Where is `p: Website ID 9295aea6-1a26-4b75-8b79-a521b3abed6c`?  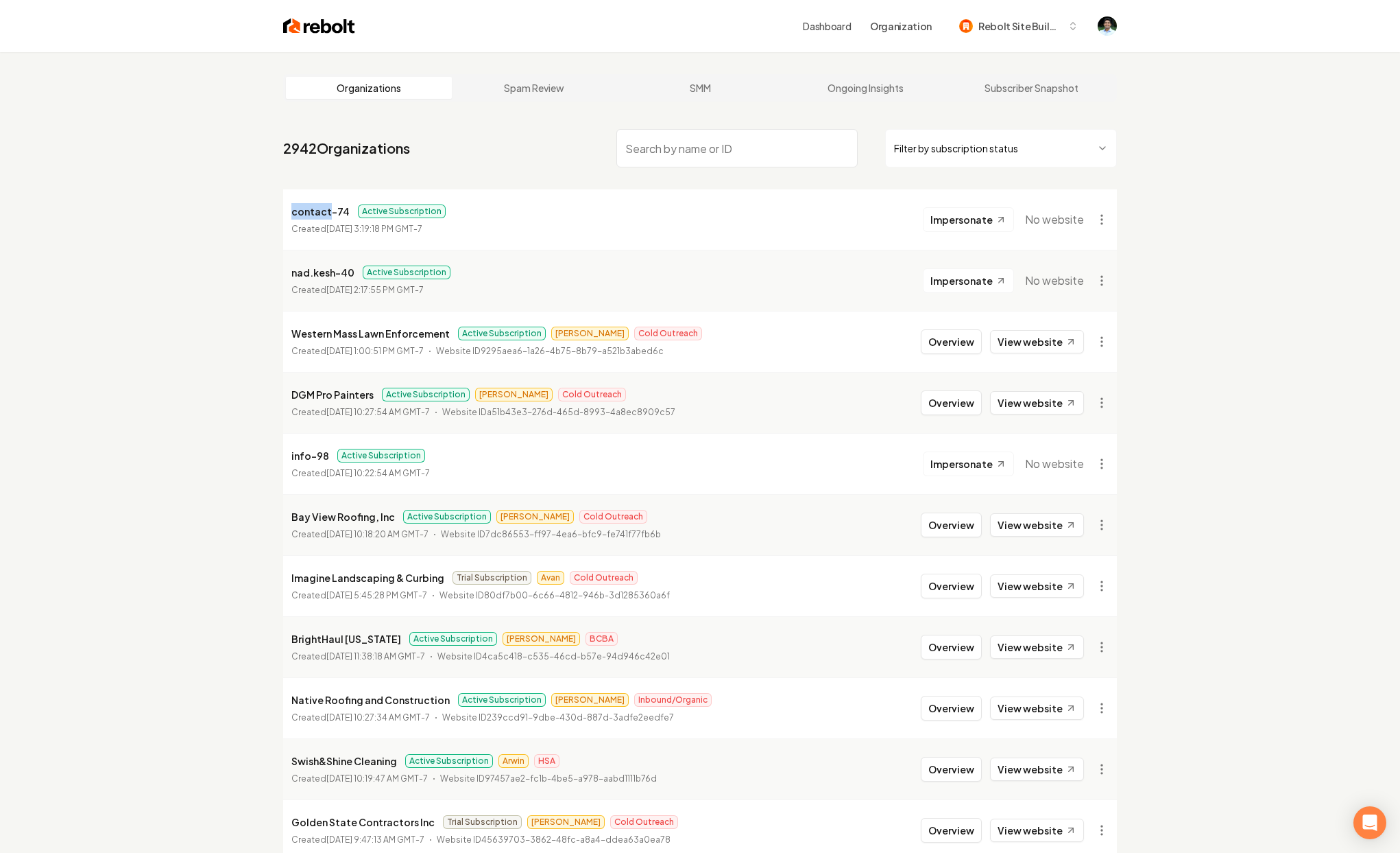
p: Website ID 9295aea6-1a26-4b75-8b79-a521b3abed6c is located at coordinates (550, 352).